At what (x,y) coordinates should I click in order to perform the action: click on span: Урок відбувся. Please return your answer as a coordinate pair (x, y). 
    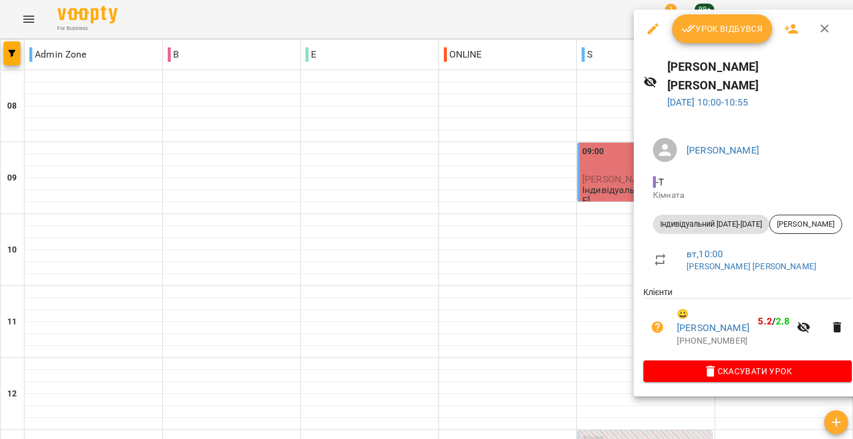
    Looking at the image, I should click on (723, 29).